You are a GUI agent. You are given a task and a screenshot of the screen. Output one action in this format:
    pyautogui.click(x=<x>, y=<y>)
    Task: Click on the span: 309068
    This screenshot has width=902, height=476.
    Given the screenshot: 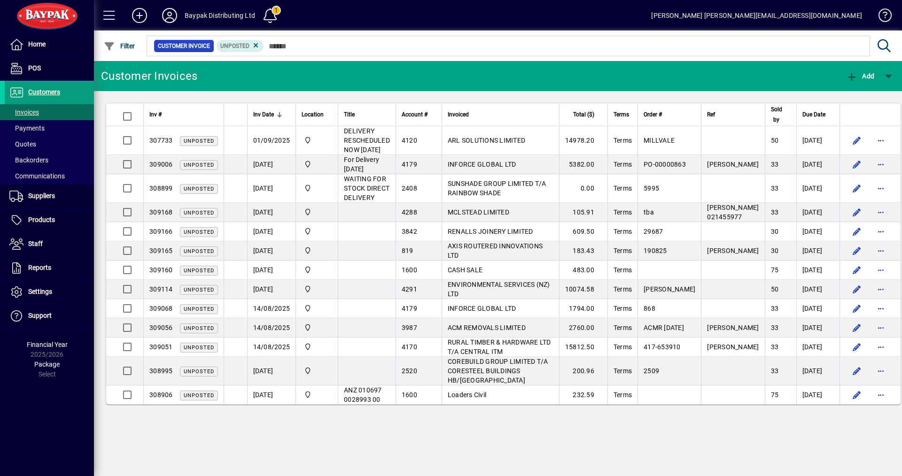 What is the action you would take?
    pyautogui.click(x=161, y=309)
    